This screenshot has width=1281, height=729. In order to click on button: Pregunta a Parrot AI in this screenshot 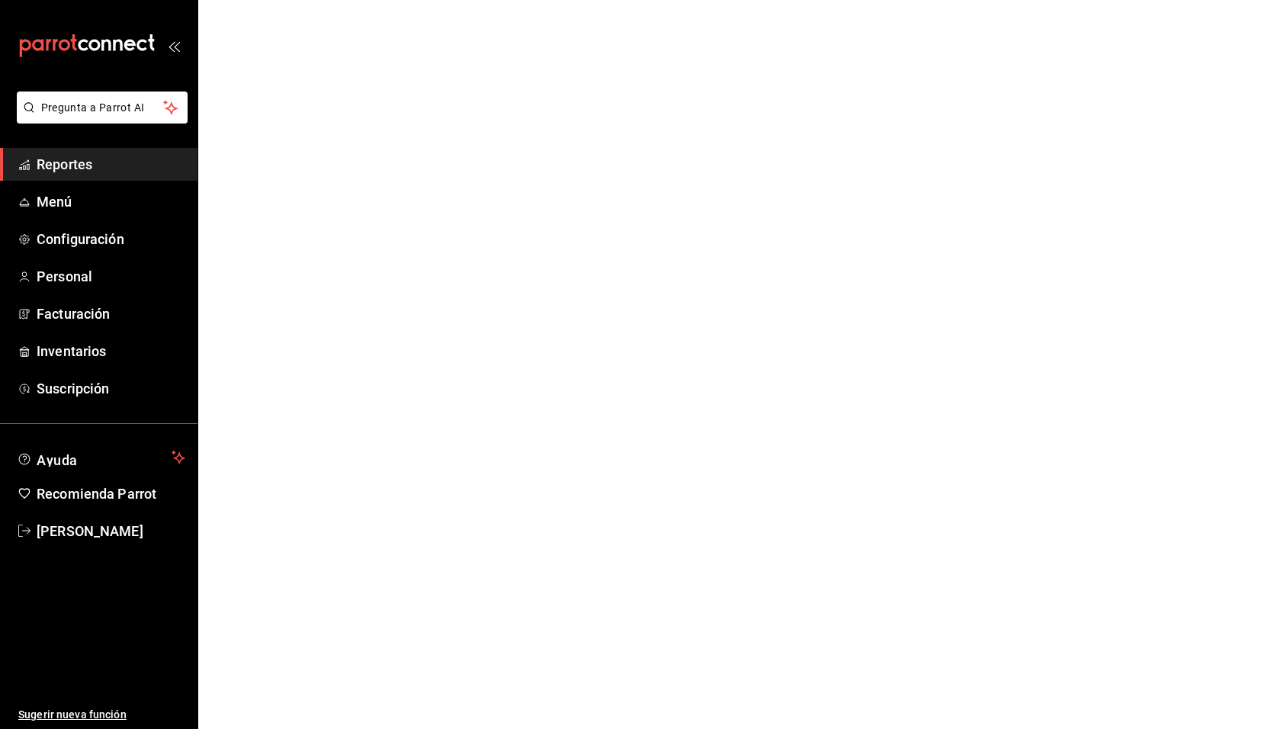, I will do `click(102, 108)`.